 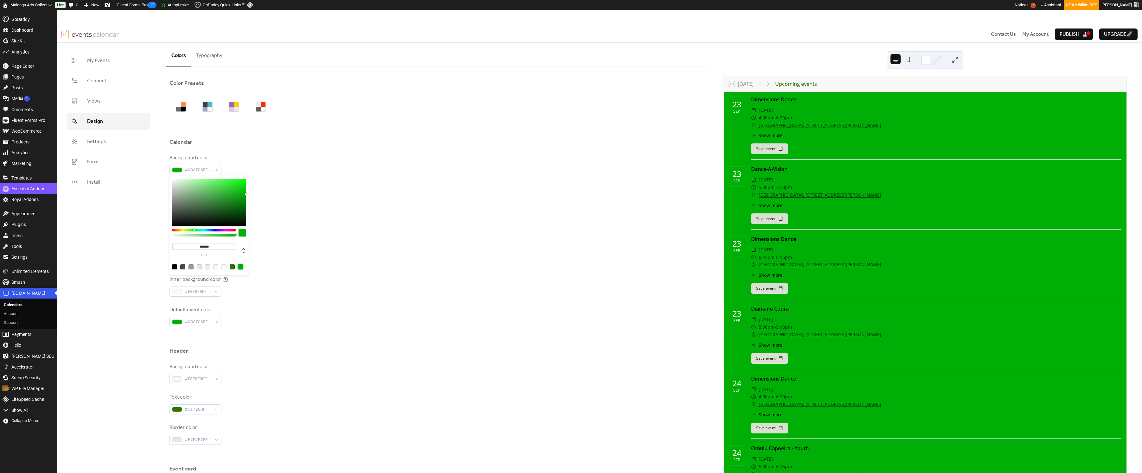 I want to click on span: Contact Us, so click(x=1004, y=35).